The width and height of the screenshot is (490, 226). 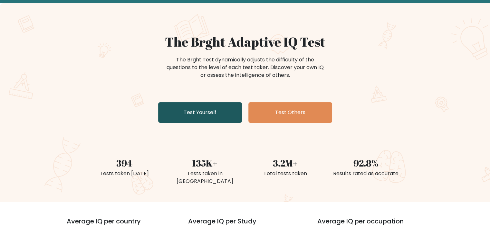 What do you see at coordinates (200, 113) in the screenshot?
I see `a: Test Yourself` at bounding box center [200, 113].